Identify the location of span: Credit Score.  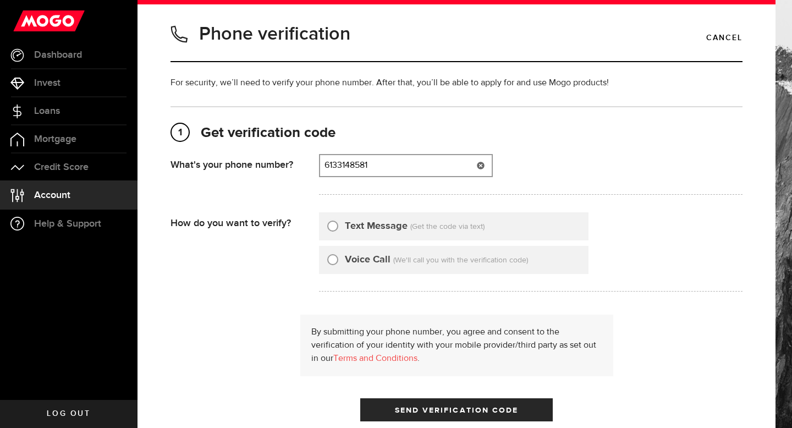
(61, 167).